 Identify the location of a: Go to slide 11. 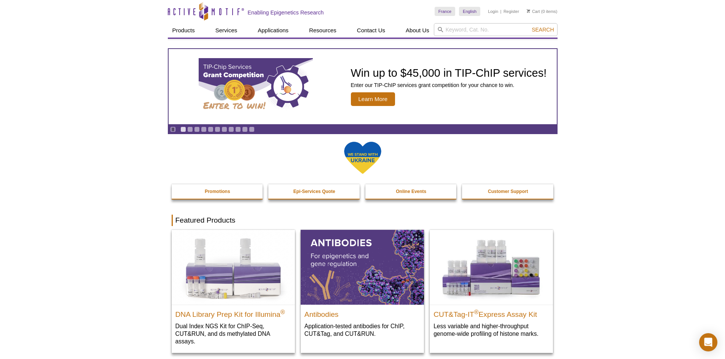
(251, 129).